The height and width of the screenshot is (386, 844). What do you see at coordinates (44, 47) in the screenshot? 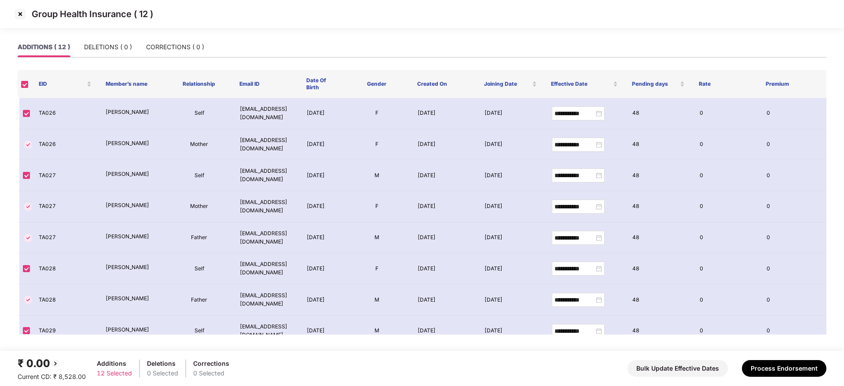
I see `div: ADDITIONS ( 12 )` at bounding box center [44, 47].